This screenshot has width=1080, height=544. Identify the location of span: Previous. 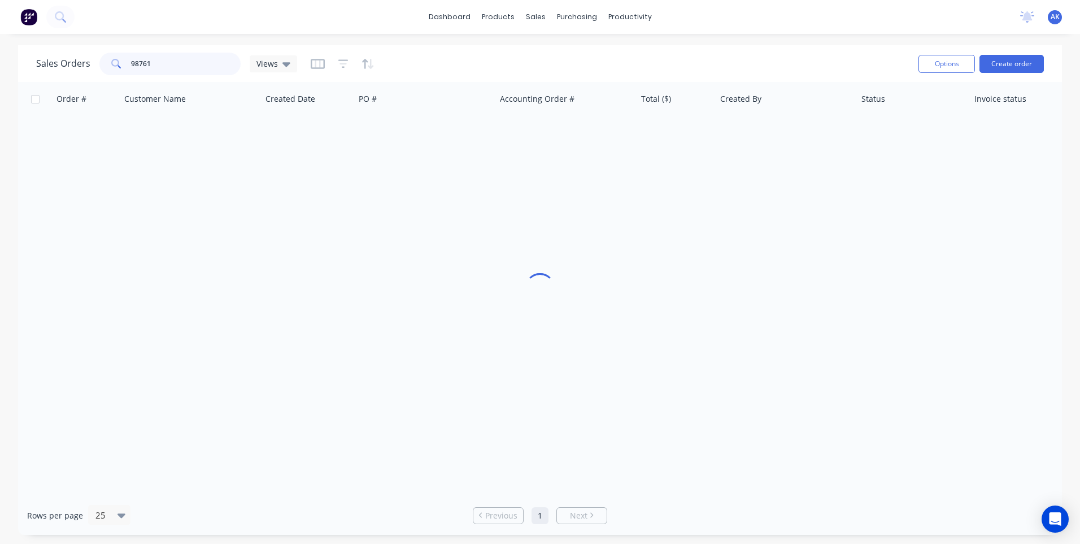
(501, 515).